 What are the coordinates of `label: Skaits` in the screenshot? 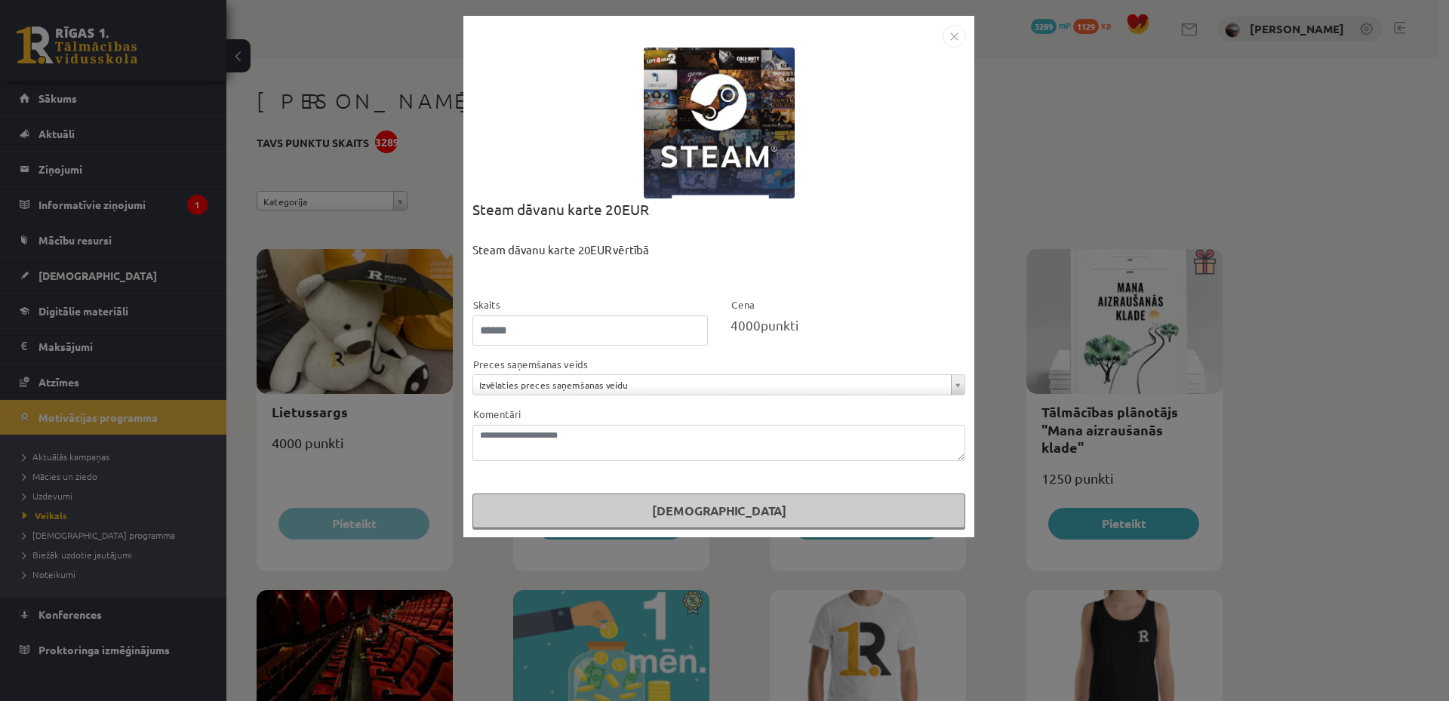 It's located at (486, 305).